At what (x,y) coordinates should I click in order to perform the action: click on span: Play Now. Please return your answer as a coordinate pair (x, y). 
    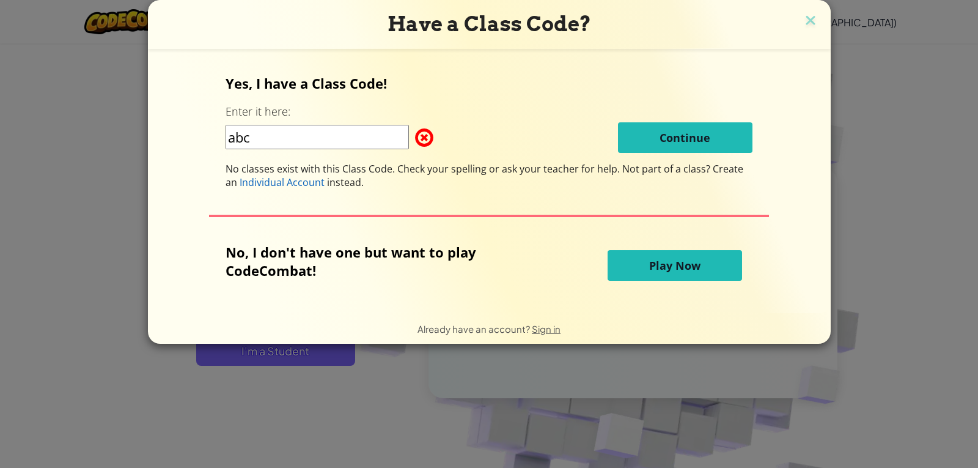
    Looking at the image, I should click on (675, 265).